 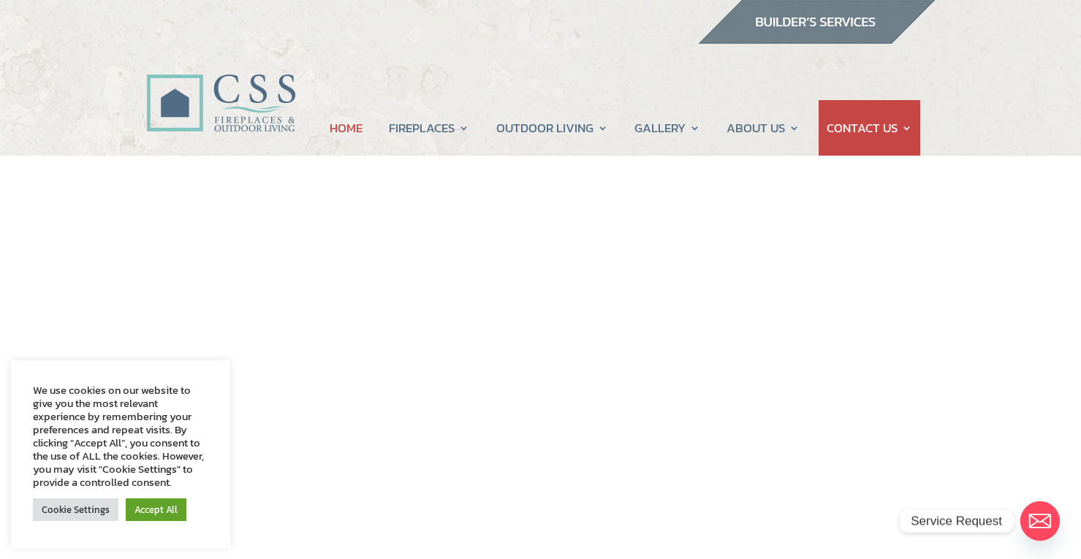 I want to click on a: builder services construction supply, so click(x=817, y=39).